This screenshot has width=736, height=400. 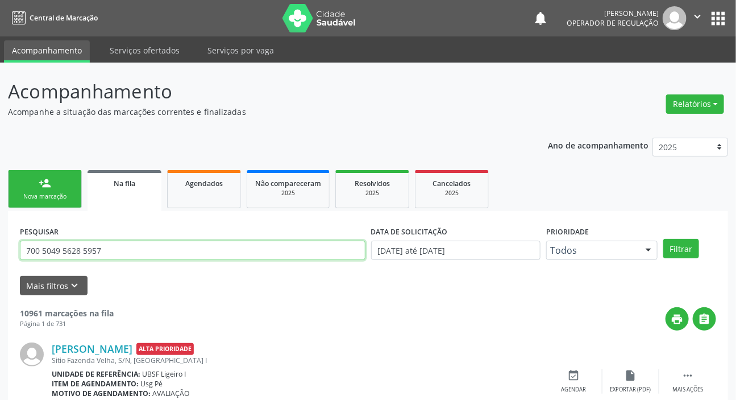 What do you see at coordinates (47, 51) in the screenshot?
I see `a: Acompanhamento` at bounding box center [47, 51].